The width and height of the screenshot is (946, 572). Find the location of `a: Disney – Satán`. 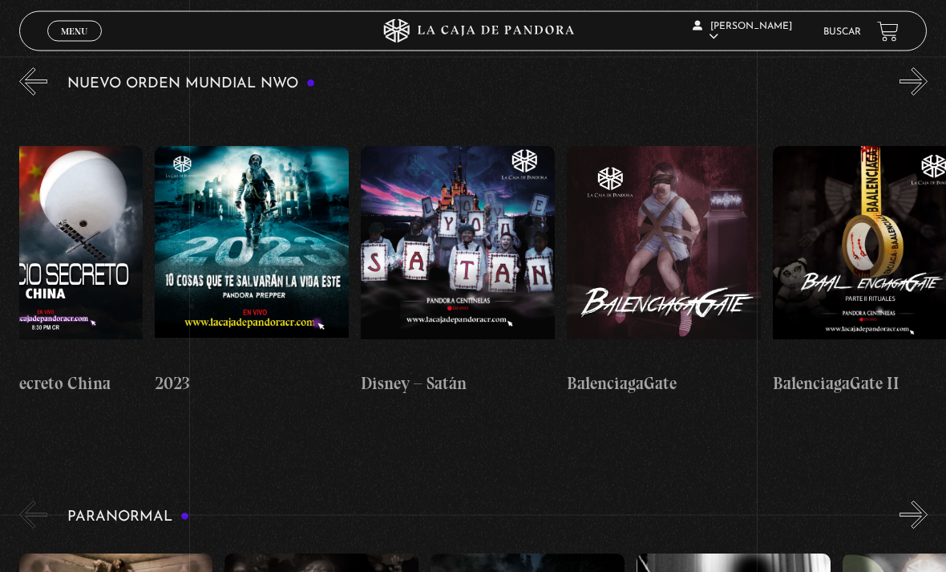

a: Disney – Satán is located at coordinates (458, 271).